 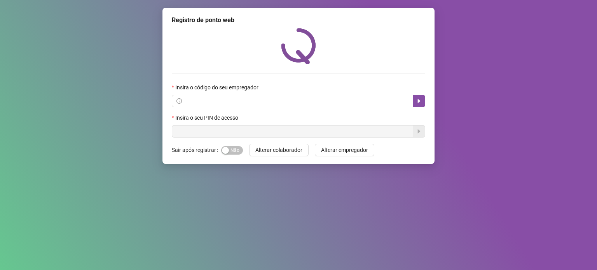 I want to click on button: Alterar colaborador, so click(x=279, y=150).